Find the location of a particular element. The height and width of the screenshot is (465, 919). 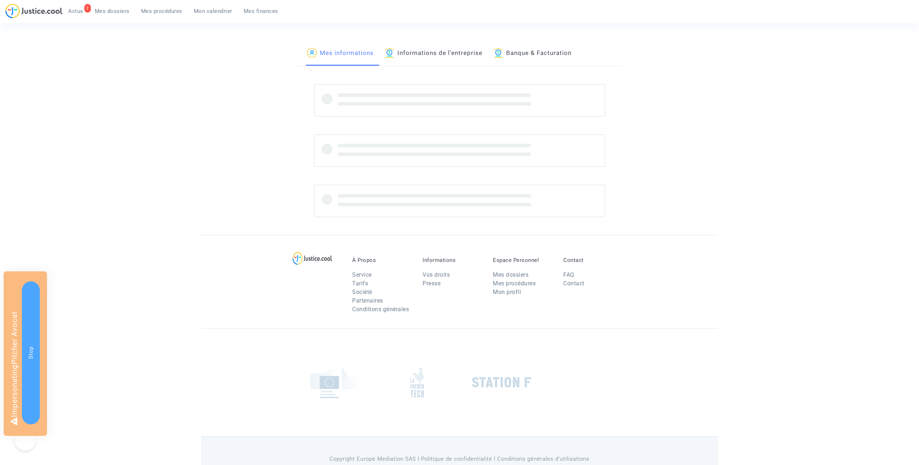

a: Mes informations is located at coordinates (340, 53).